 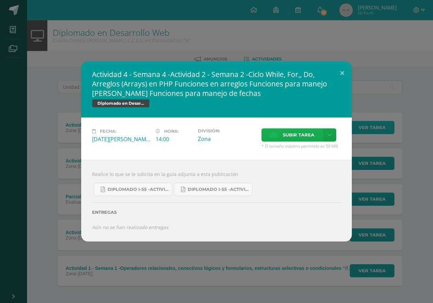 What do you see at coordinates (171, 131) in the screenshot?
I see `span: Hora:` at bounding box center [171, 131].